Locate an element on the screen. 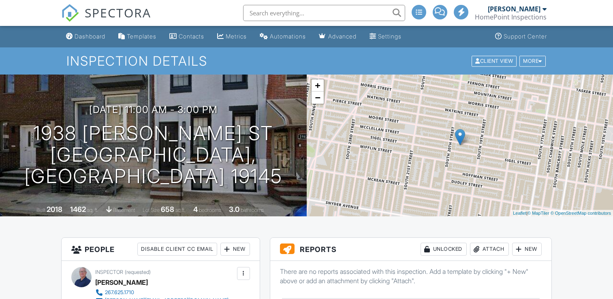 This screenshot has height=299, width=613. div: HomePoint Inspections is located at coordinates (510, 17).